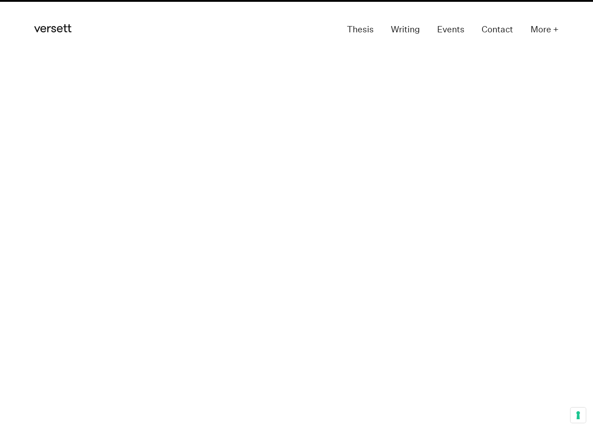 The image size is (593, 430). Describe the element at coordinates (579, 415) in the screenshot. I see `button: Your consent preferences for tracking technologies` at that location.